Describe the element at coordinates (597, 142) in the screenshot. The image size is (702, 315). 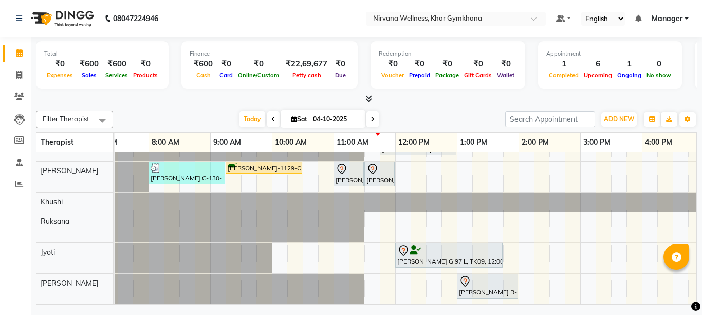
I see `a: 3:00 PM` at that location.